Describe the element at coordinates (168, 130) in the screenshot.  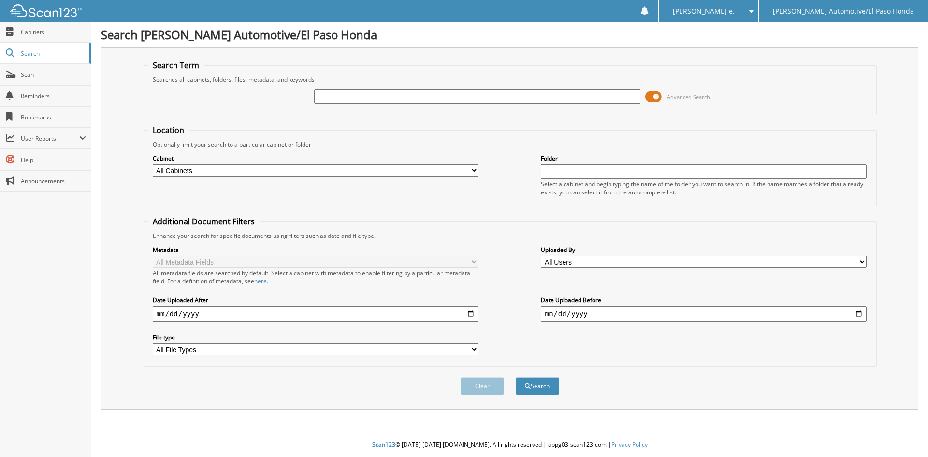
I see `legend: Location` at that location.